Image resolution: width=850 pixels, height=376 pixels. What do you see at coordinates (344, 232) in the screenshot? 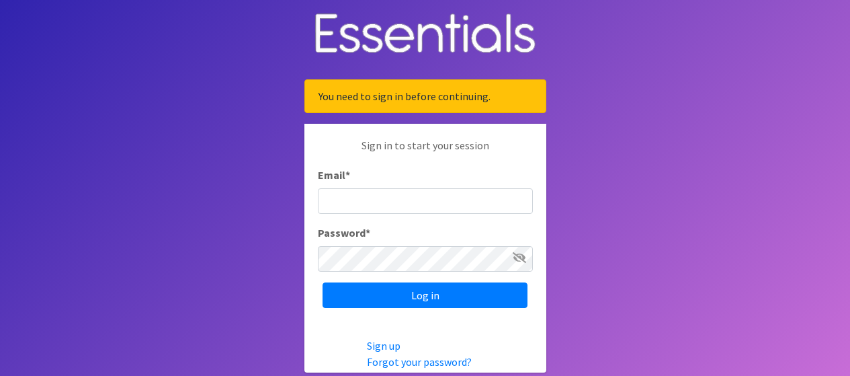
I see `label: Password` at bounding box center [344, 232].